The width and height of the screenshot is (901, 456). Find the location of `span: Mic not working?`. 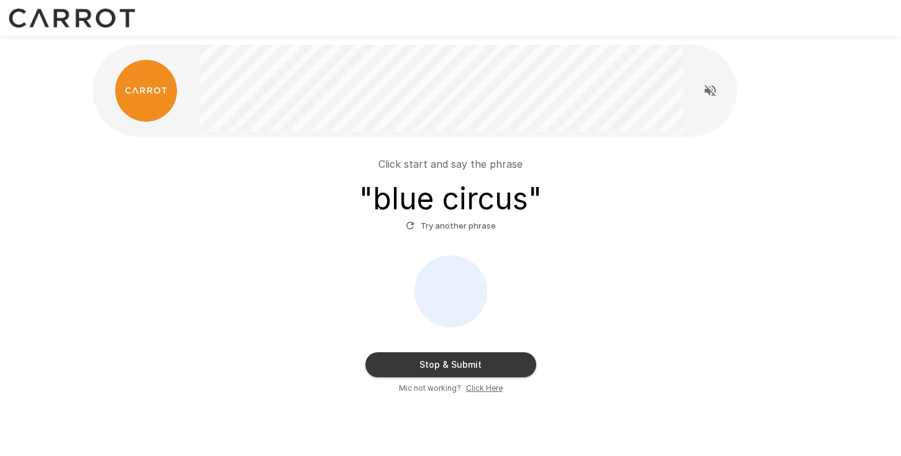

span: Mic not working? is located at coordinates (430, 388).